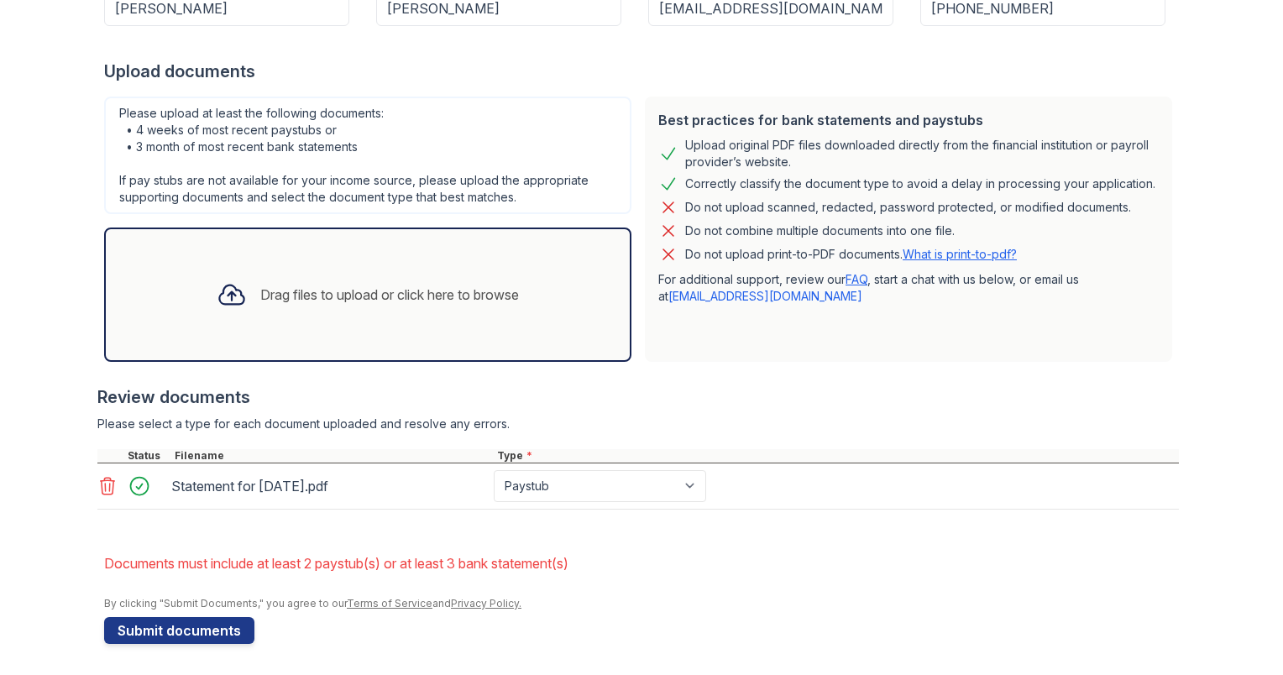  What do you see at coordinates (638, 424) in the screenshot?
I see `div: Please select a type for each document uploaded and resolve any errors.` at bounding box center [638, 424].